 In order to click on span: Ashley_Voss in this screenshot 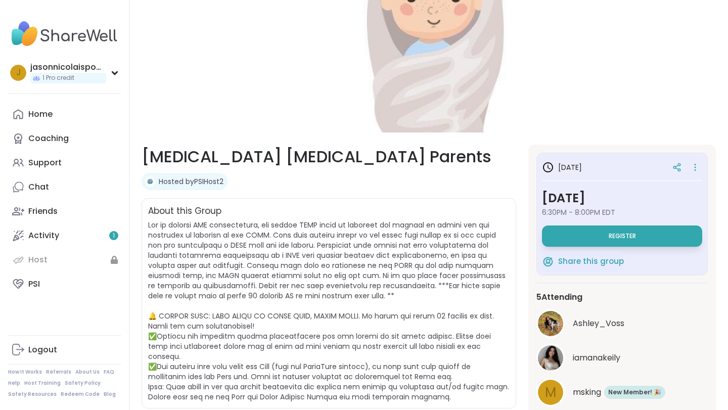, I will do `click(599, 324)`.